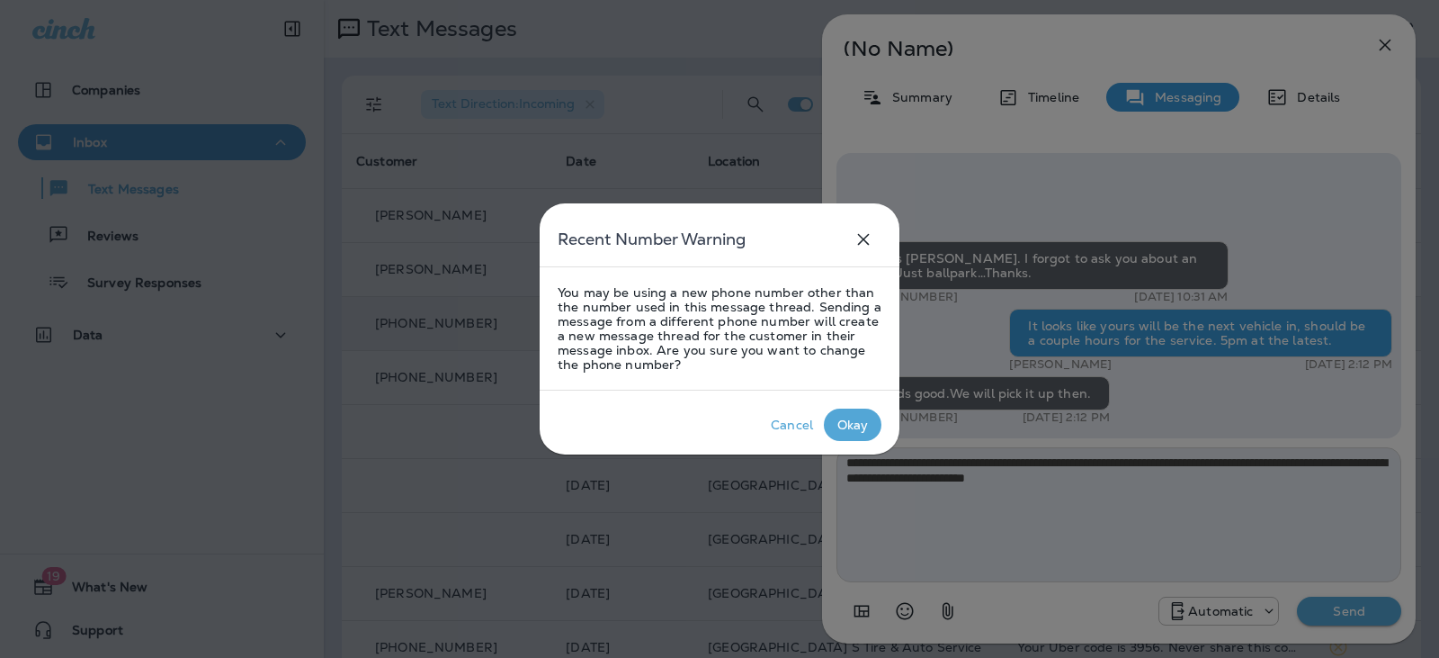 The width and height of the screenshot is (1439, 658). I want to click on p: You may be using a new phone number other than the number used in this message thread. Sending a ..., so click(720, 328).